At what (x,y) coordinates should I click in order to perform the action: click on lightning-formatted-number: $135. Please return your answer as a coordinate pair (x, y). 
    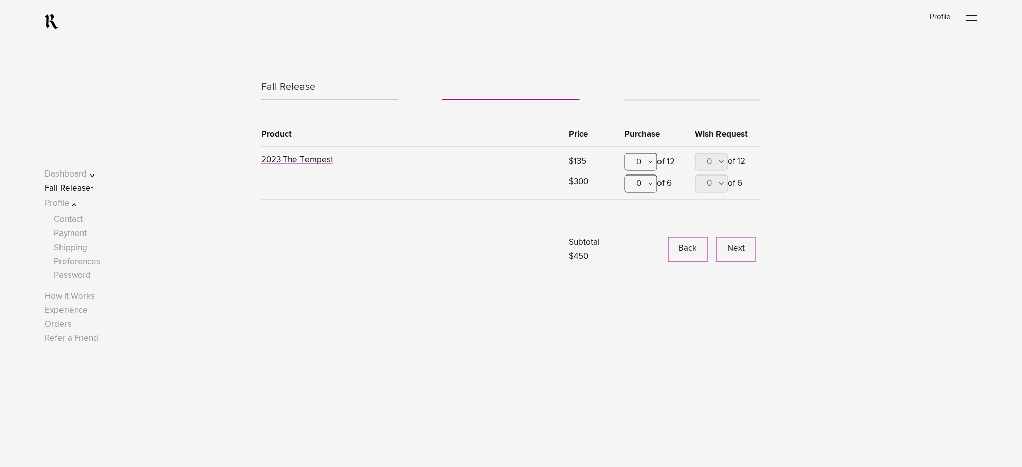
    Looking at the image, I should click on (578, 161).